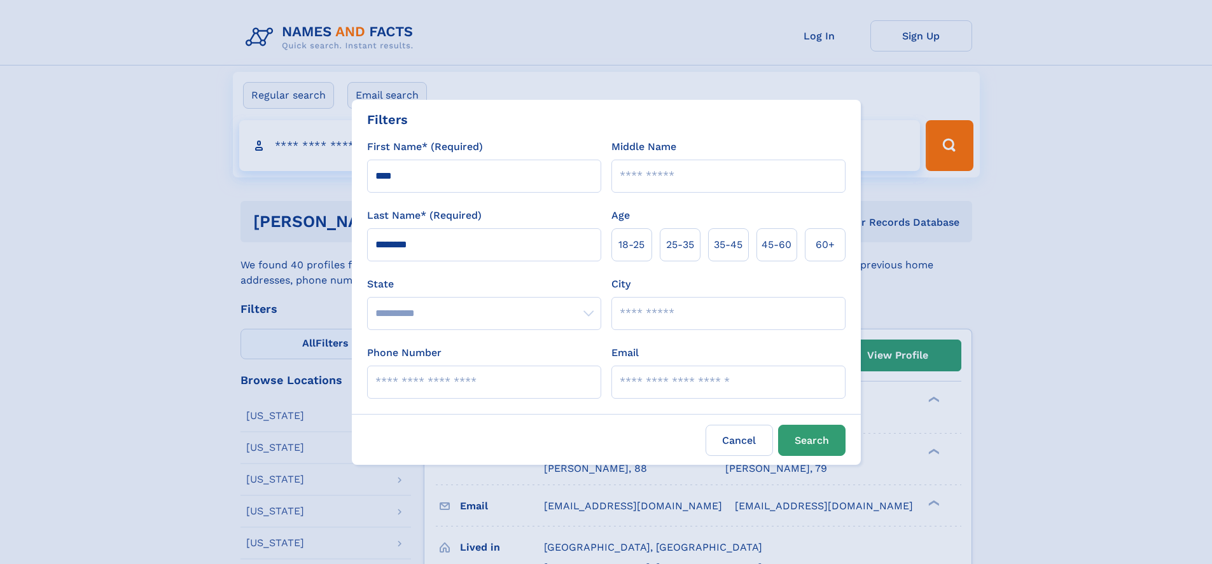  What do you see at coordinates (728, 245) in the screenshot?
I see `span: 35‑45` at bounding box center [728, 245].